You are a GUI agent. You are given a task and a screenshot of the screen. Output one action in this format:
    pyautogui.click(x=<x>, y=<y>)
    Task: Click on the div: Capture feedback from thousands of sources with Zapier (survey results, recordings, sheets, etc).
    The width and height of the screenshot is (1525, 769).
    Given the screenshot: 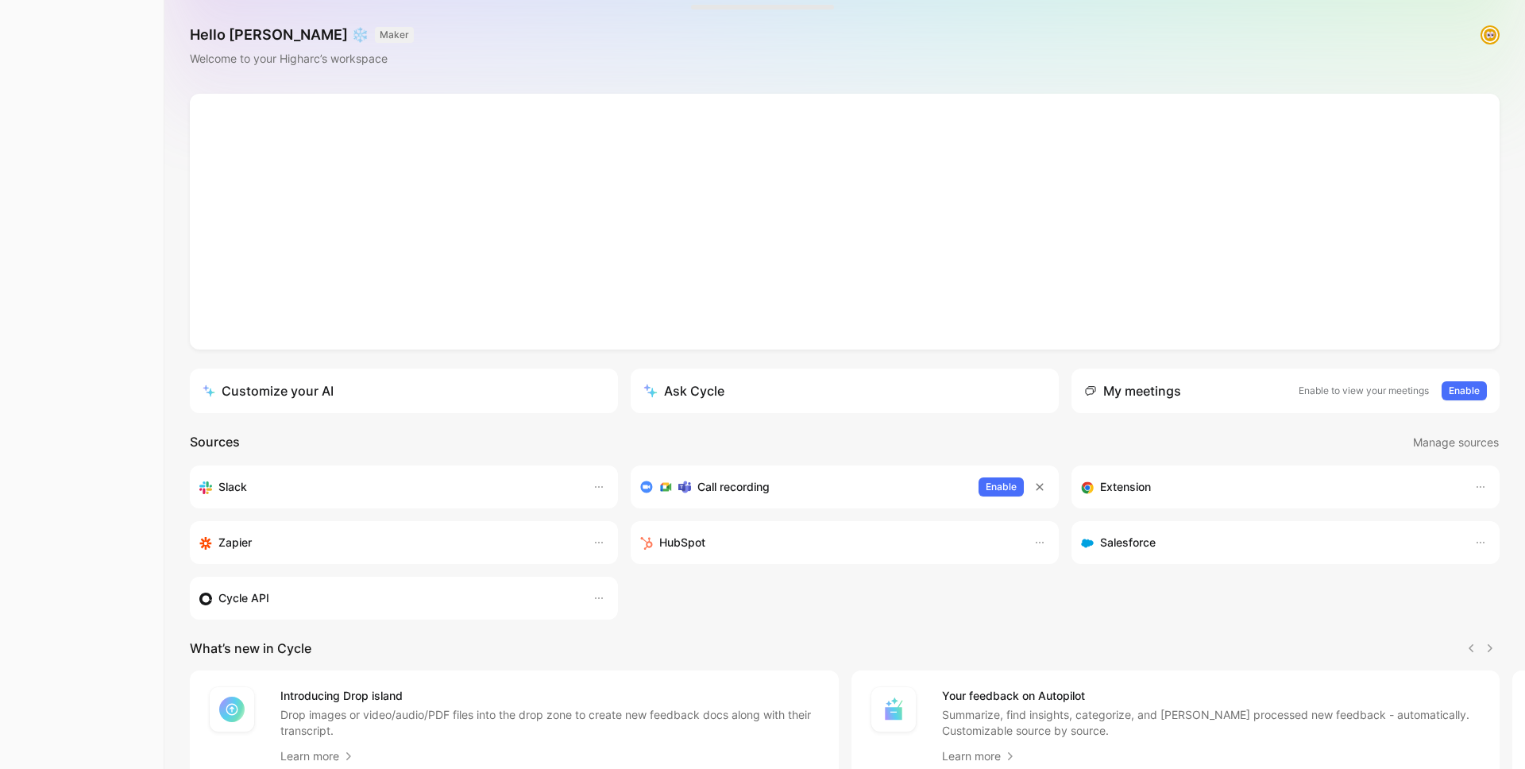 What is the action you would take?
    pyautogui.click(x=388, y=542)
    